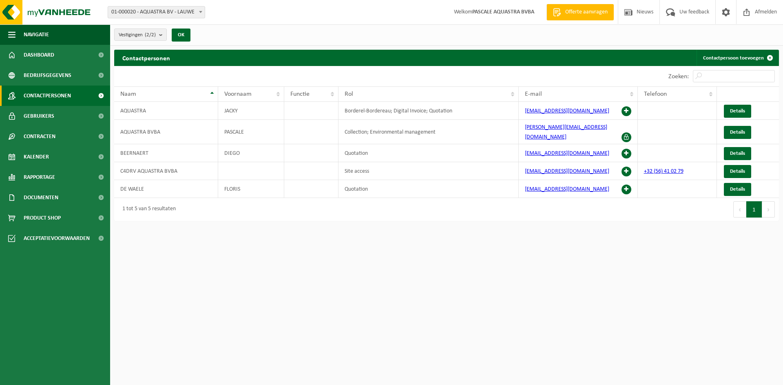 This screenshot has width=783, height=385. Describe the element at coordinates (40, 137) in the screenshot. I see `span: Contracten` at that location.